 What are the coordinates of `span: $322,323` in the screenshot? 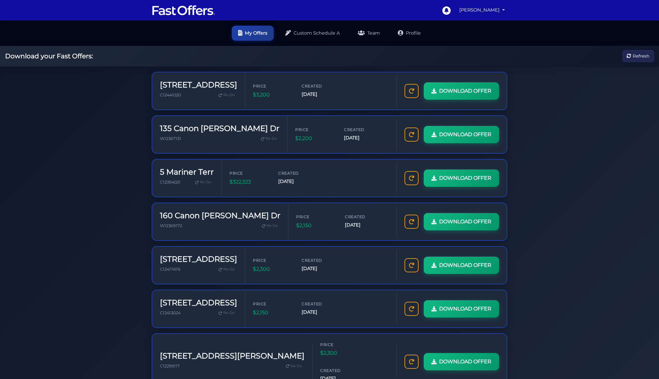 It's located at (249, 182).